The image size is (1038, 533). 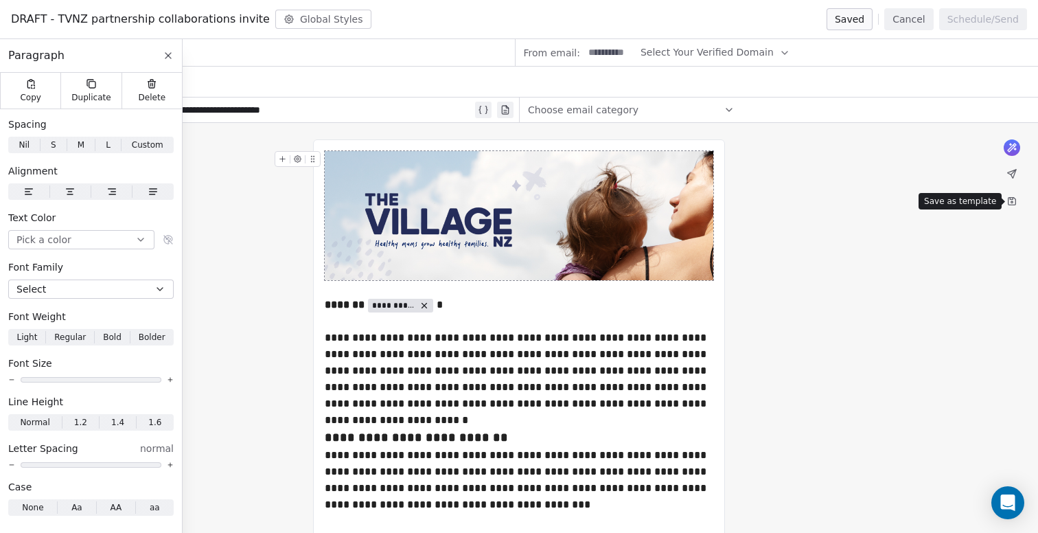 I want to click on span: Font Size, so click(x=30, y=363).